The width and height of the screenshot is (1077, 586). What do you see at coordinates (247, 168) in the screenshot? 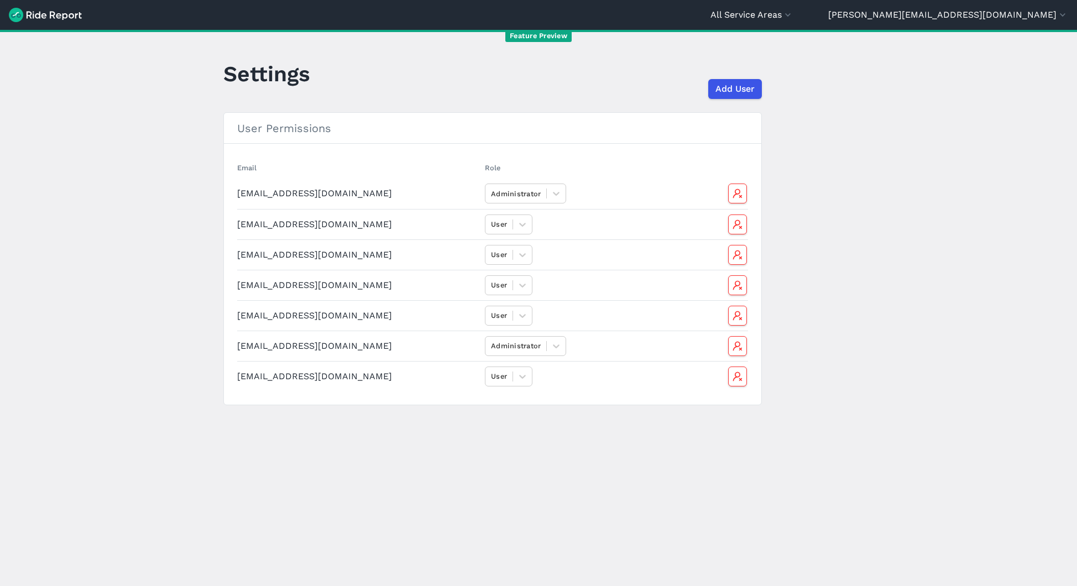
I see `button: Email` at bounding box center [247, 168].